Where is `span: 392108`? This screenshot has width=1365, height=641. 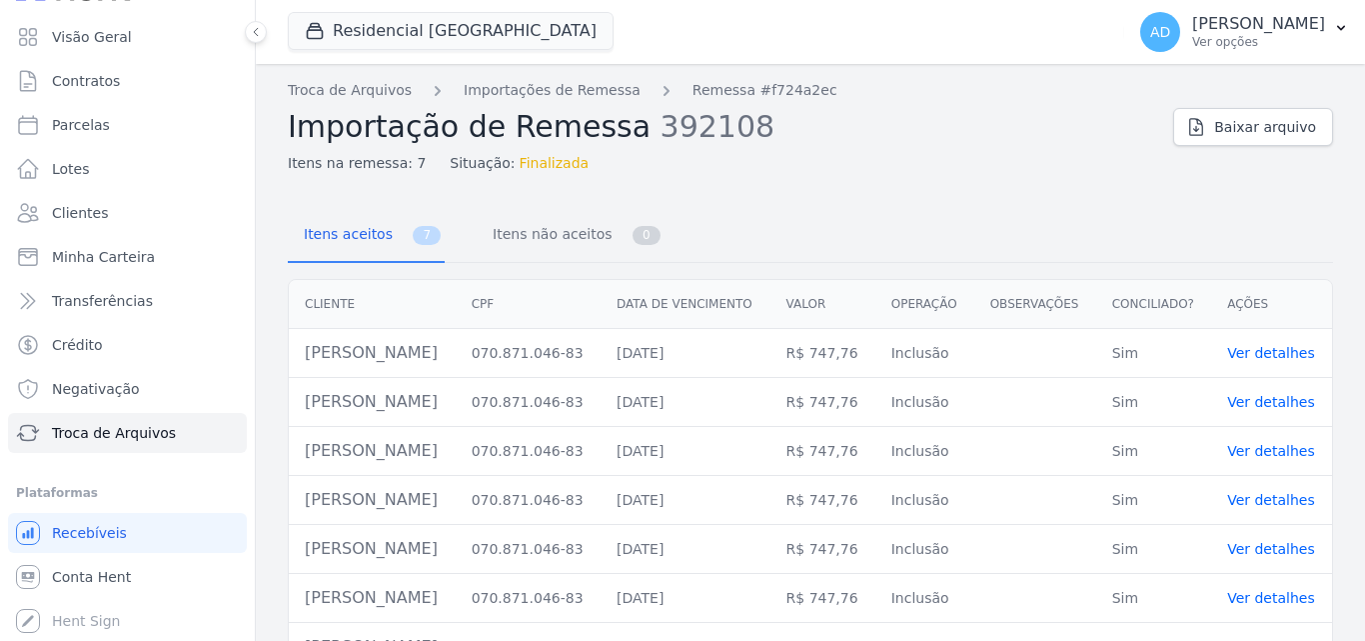 span: 392108 is located at coordinates (718, 125).